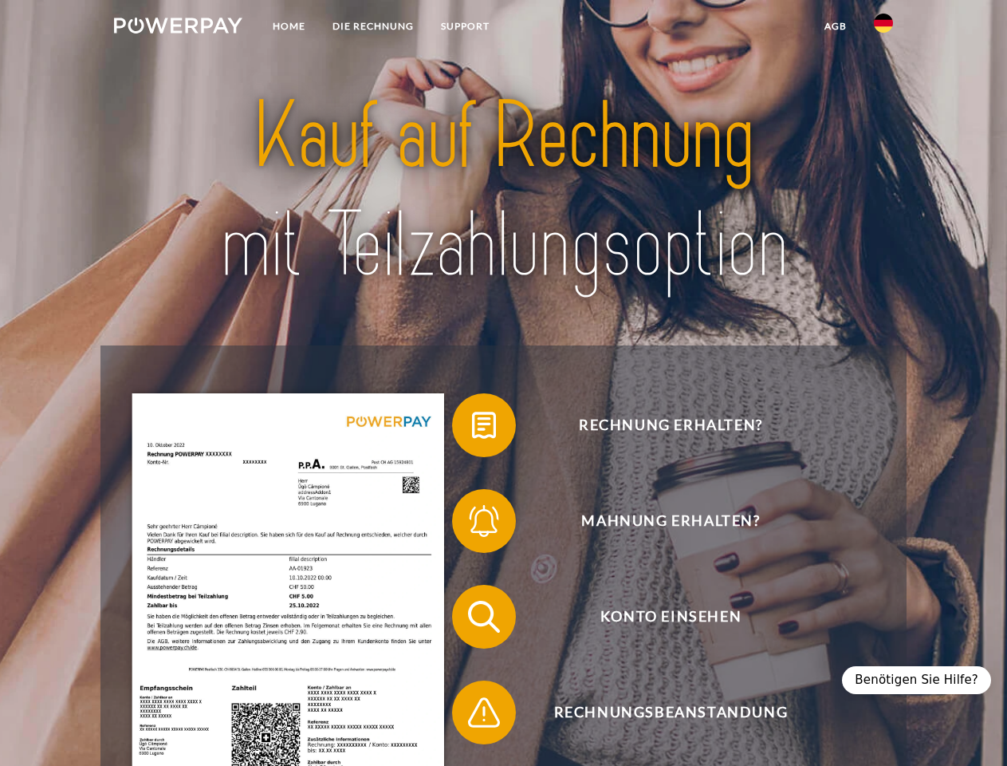 The height and width of the screenshot is (766, 1007). Describe the element at coordinates (484, 712) in the screenshot. I see `img: qb_warning.svg` at that location.